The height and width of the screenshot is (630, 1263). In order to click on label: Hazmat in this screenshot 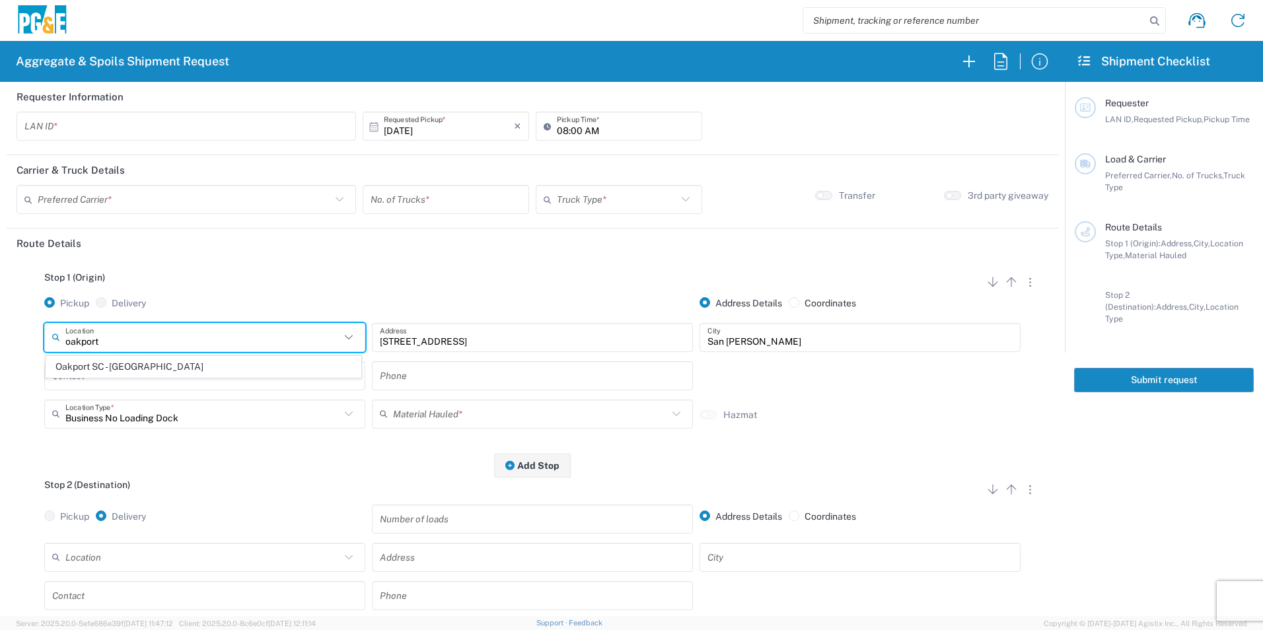, I will do `click(740, 415)`.